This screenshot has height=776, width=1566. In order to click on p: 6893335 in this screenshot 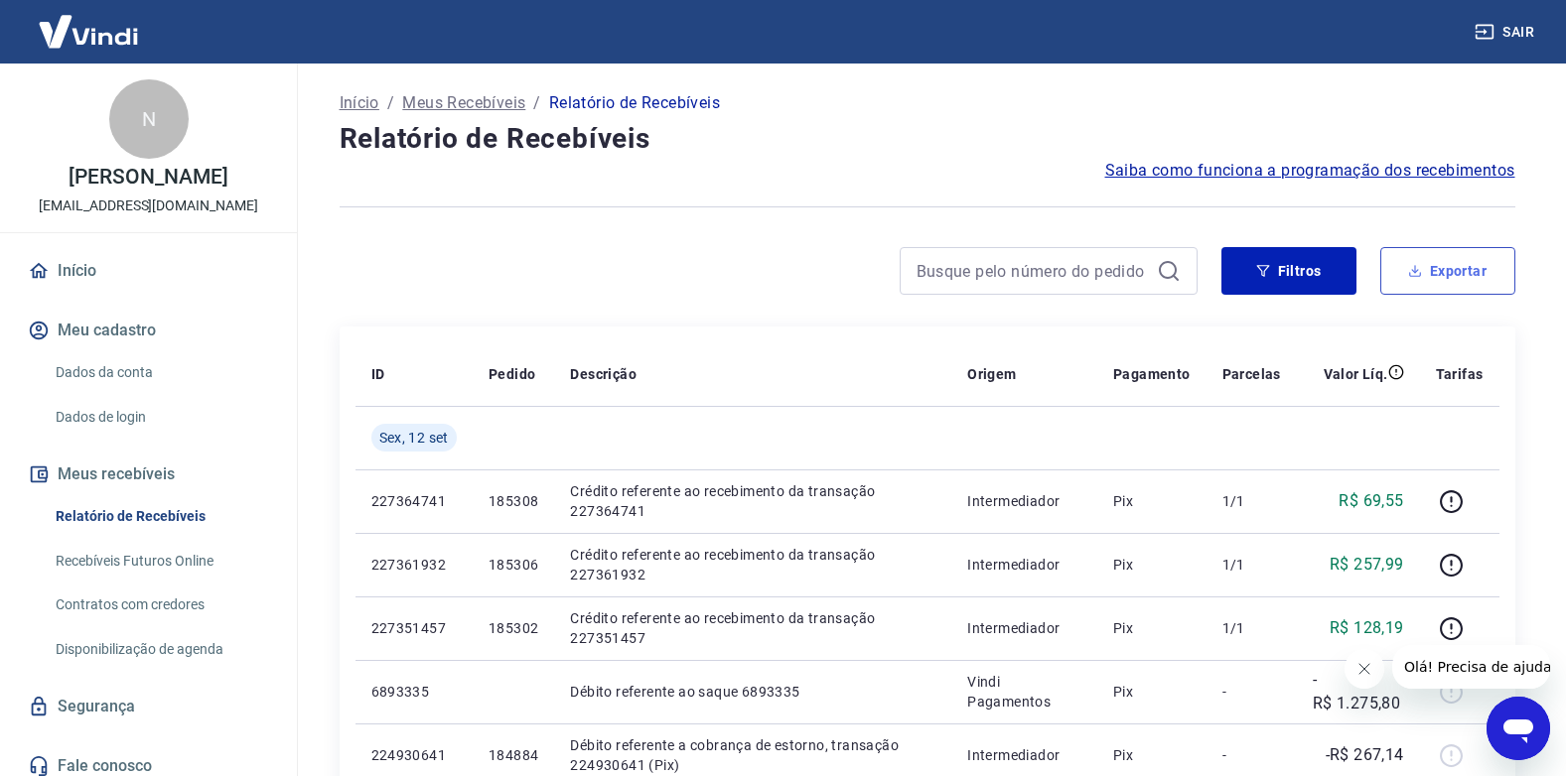, I will do `click(414, 692)`.